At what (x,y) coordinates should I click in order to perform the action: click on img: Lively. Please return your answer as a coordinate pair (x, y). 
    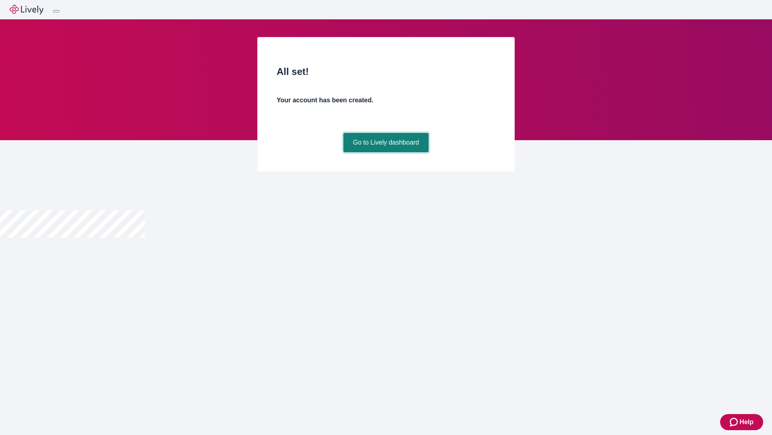
    Looking at the image, I should click on (27, 10).